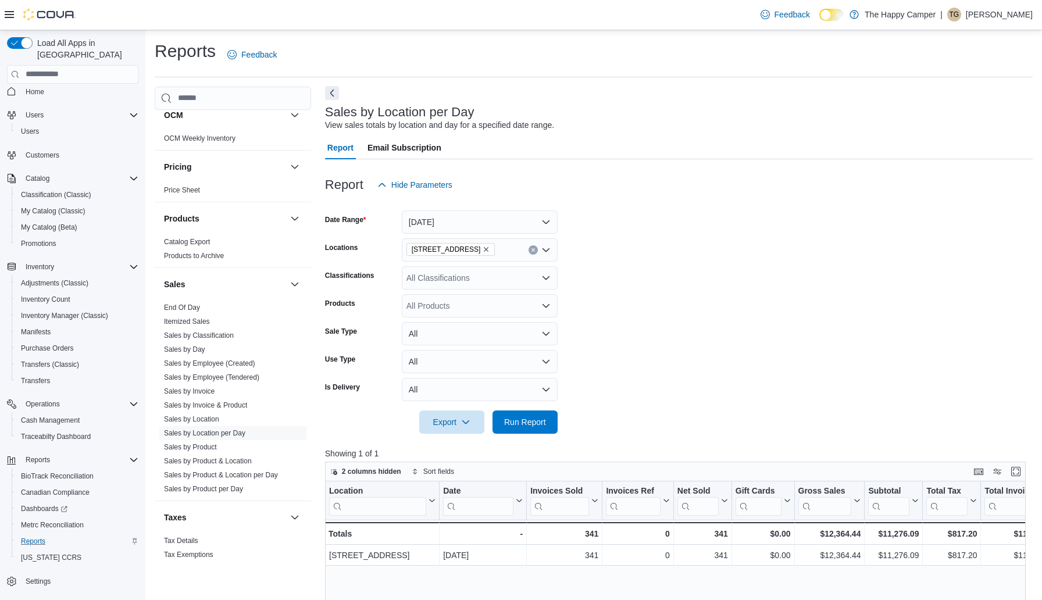 The height and width of the screenshot is (600, 1042). Describe the element at coordinates (77, 493) in the screenshot. I see `button: Canadian Compliance` at that location.